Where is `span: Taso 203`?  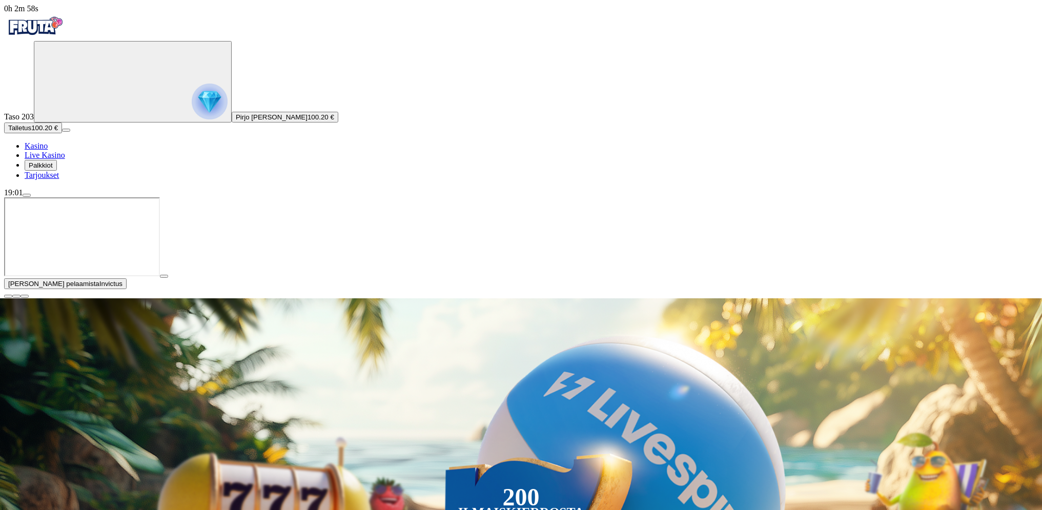
span: Taso 203 is located at coordinates (19, 116).